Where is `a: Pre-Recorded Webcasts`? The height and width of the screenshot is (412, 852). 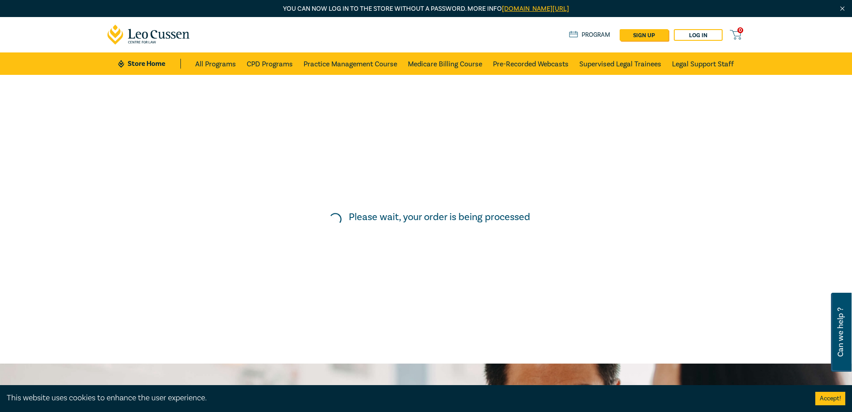 a: Pre-Recorded Webcasts is located at coordinates (531, 64).